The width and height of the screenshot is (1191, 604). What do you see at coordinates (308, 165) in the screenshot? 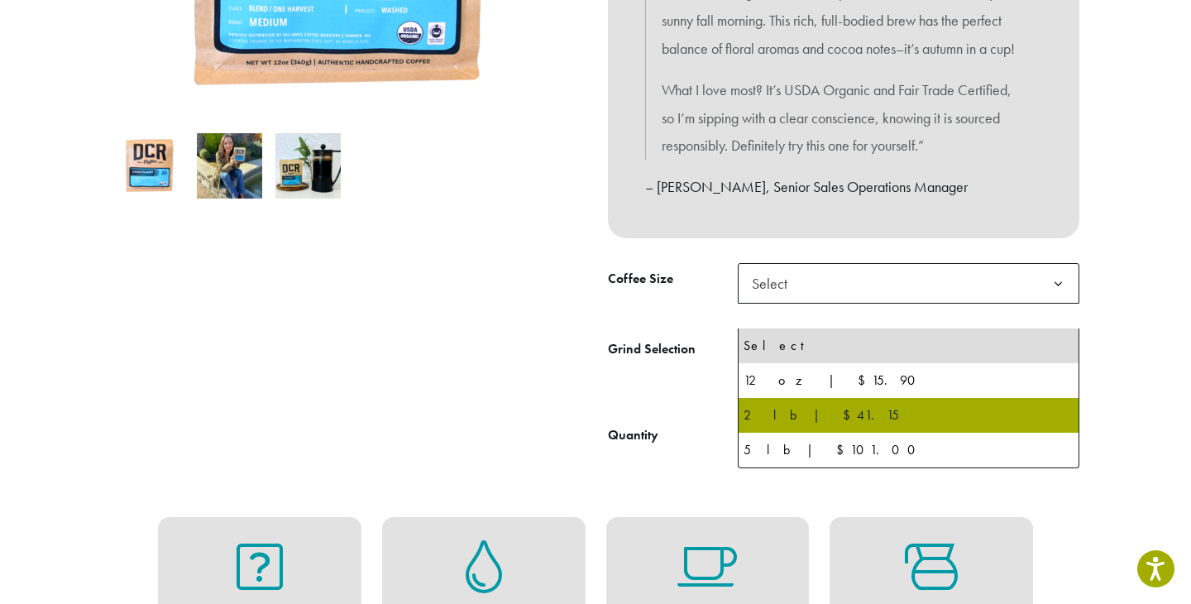
I see `img: Green Planet - Image 3` at bounding box center [308, 165].